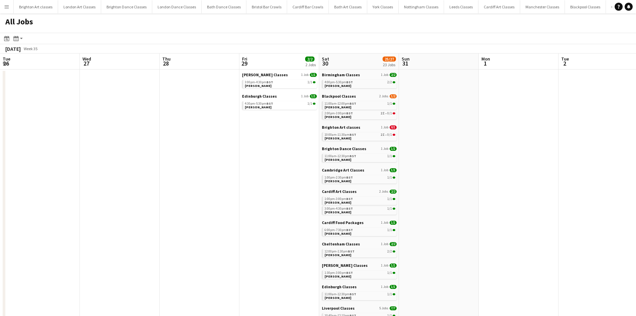 The image size is (636, 316). Describe the element at coordinates (325, 63) in the screenshot. I see `span: 30` at that location.